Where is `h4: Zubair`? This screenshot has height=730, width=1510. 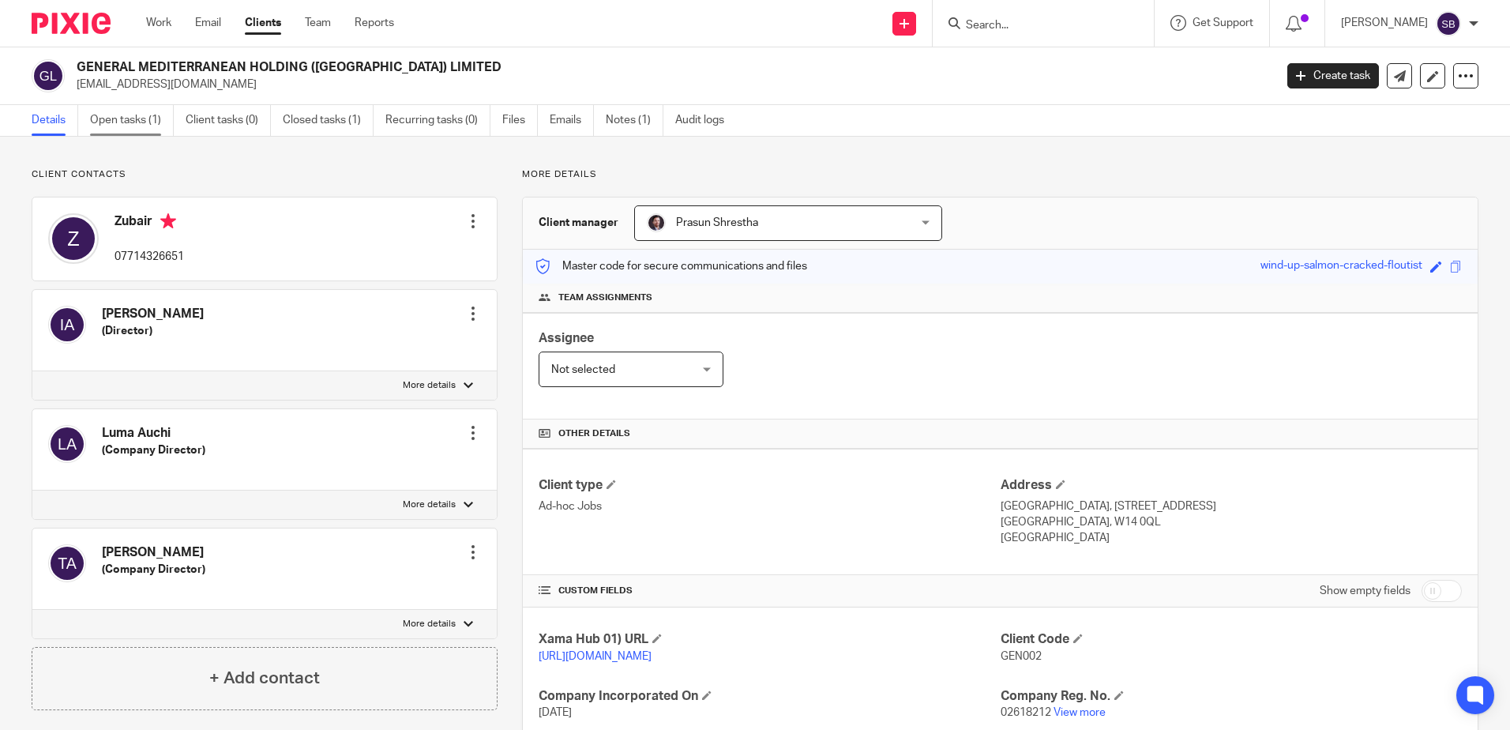
h4: Zubair is located at coordinates (149, 223).